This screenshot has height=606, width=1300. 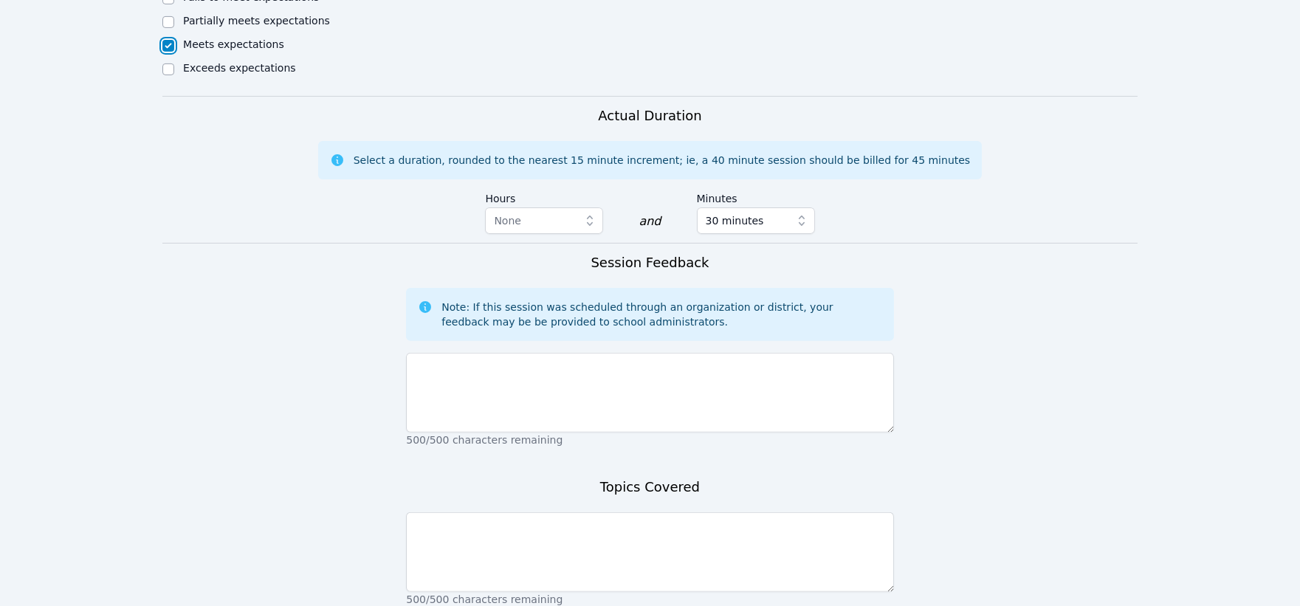 I want to click on h3: Topics Covered, so click(x=650, y=487).